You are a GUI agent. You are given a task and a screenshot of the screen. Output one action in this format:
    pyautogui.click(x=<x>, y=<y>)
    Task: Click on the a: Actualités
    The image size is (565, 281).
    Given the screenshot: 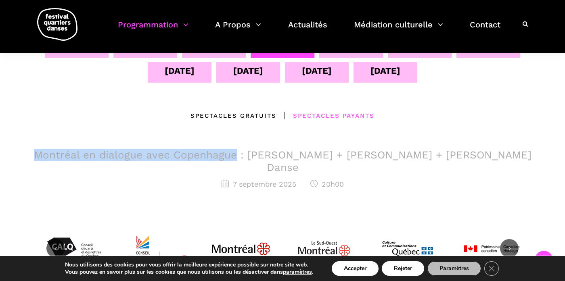 What is the action you would take?
    pyautogui.click(x=308, y=29)
    